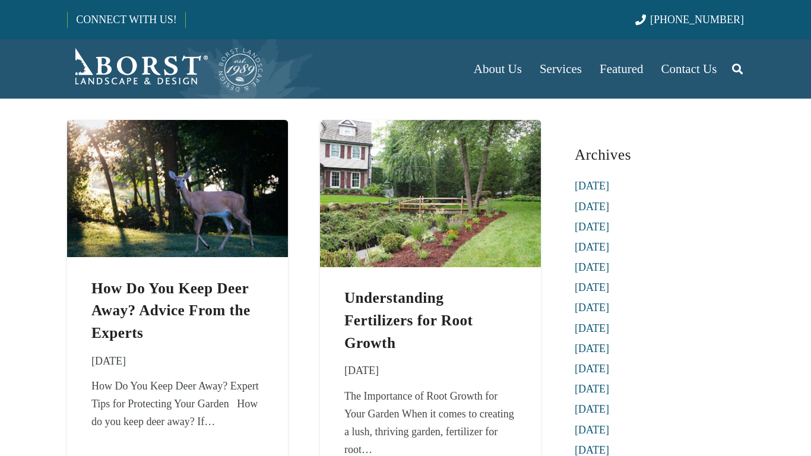 The height and width of the screenshot is (456, 811). I want to click on a: Featured, so click(621, 69).